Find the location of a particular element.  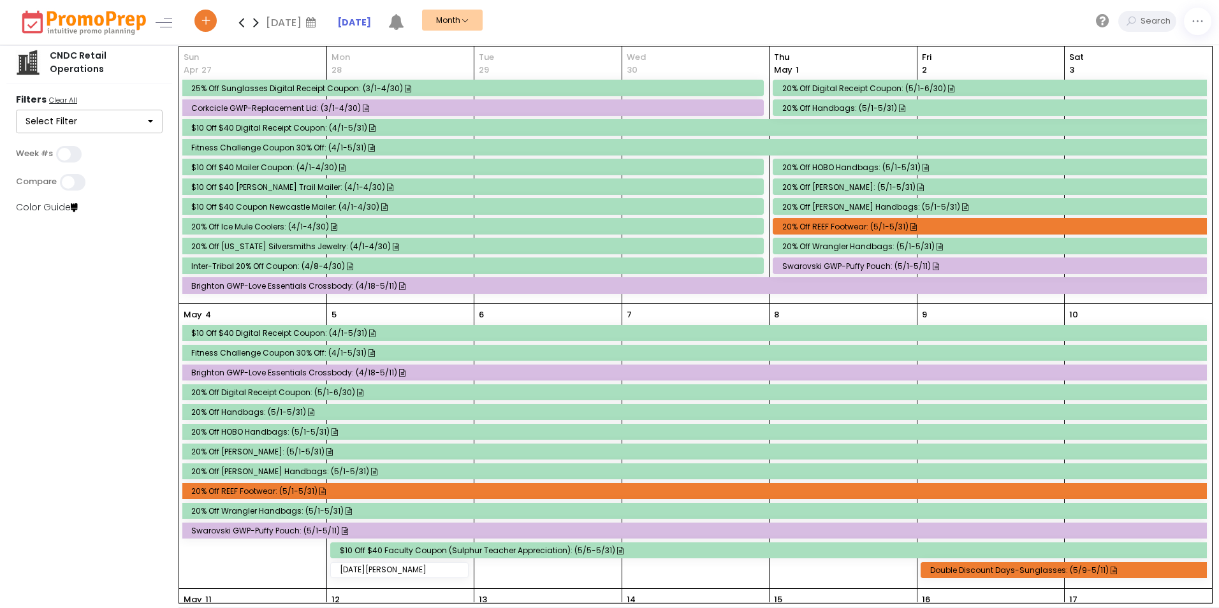

p: 17 is located at coordinates (1073, 600).